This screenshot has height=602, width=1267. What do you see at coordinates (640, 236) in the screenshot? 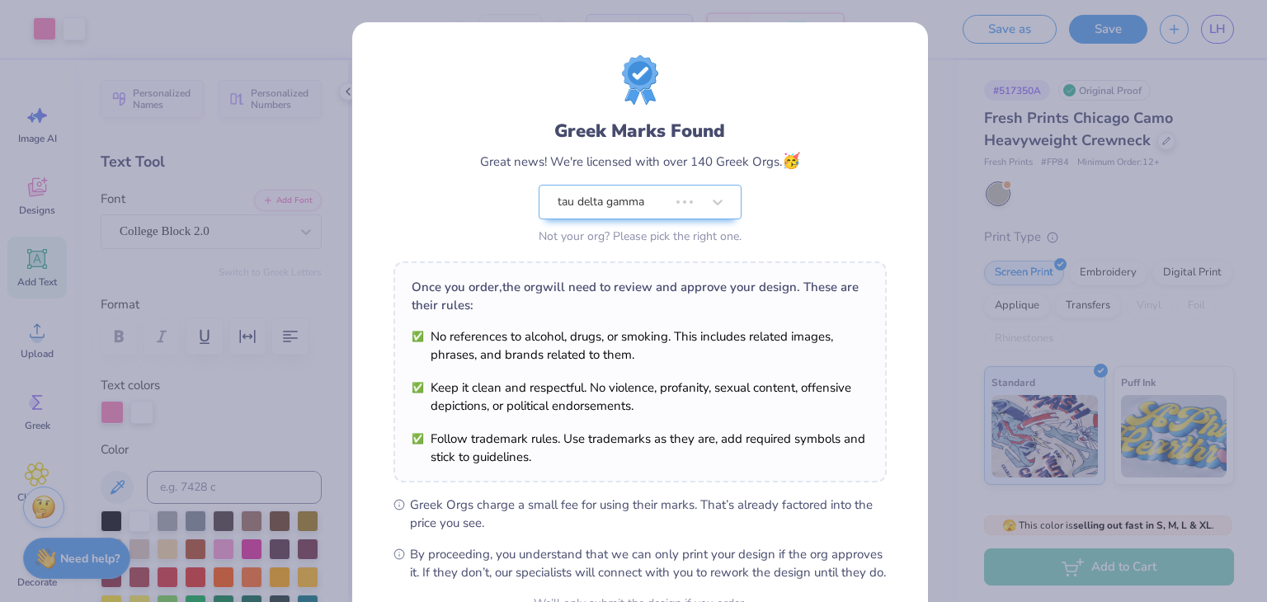
I see `div: Not your org? Please pick the right one.` at bounding box center [640, 236].